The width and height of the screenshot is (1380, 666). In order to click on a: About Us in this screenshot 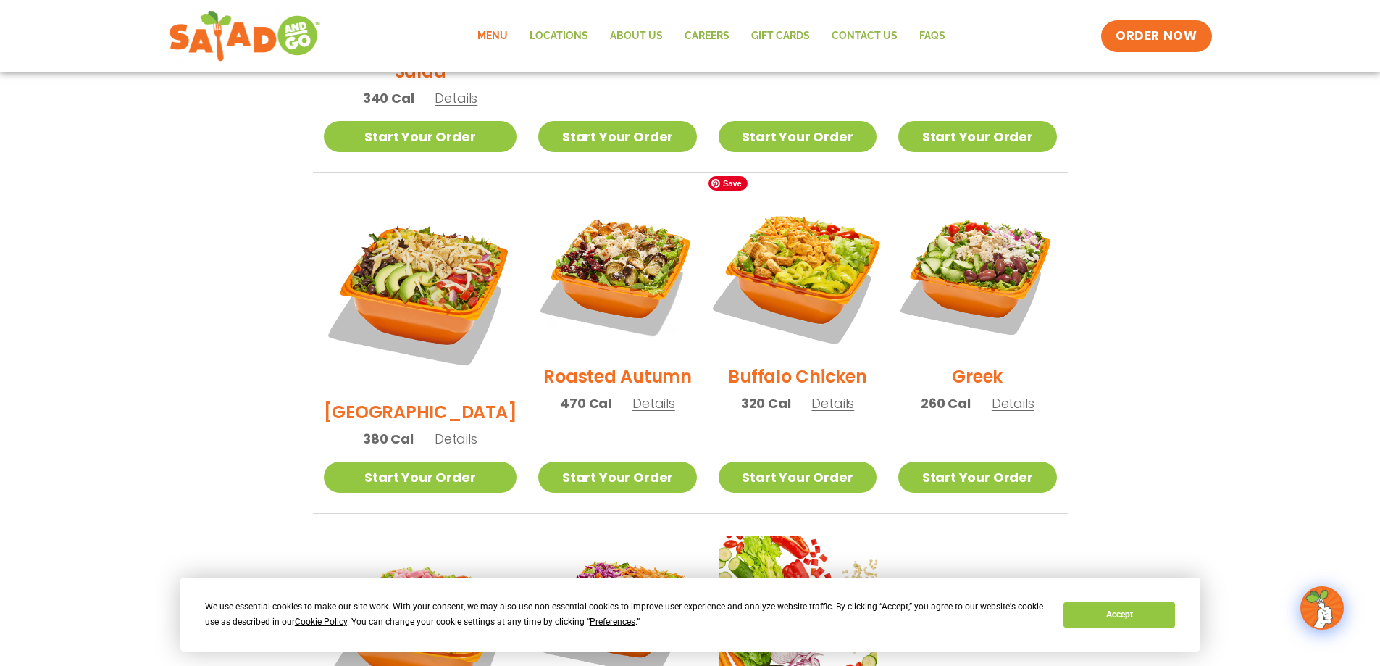, I will do `click(636, 36)`.